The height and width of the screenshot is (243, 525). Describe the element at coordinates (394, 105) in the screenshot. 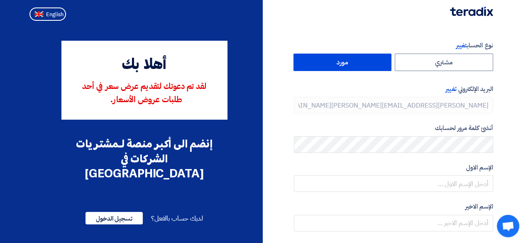

I see `input: أدخل بريد العمل الإلكتروني الخاص بك ...` at that location.